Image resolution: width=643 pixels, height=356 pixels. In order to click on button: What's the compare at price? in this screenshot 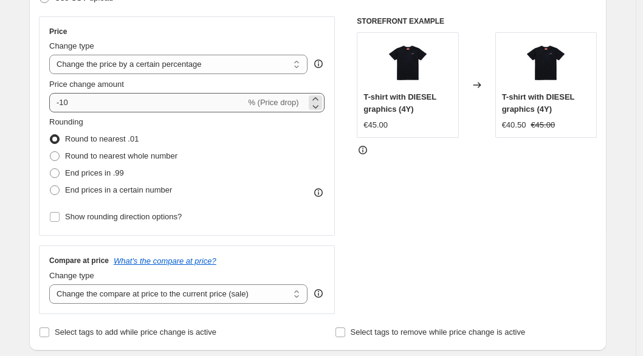, I will do `click(165, 261)`.